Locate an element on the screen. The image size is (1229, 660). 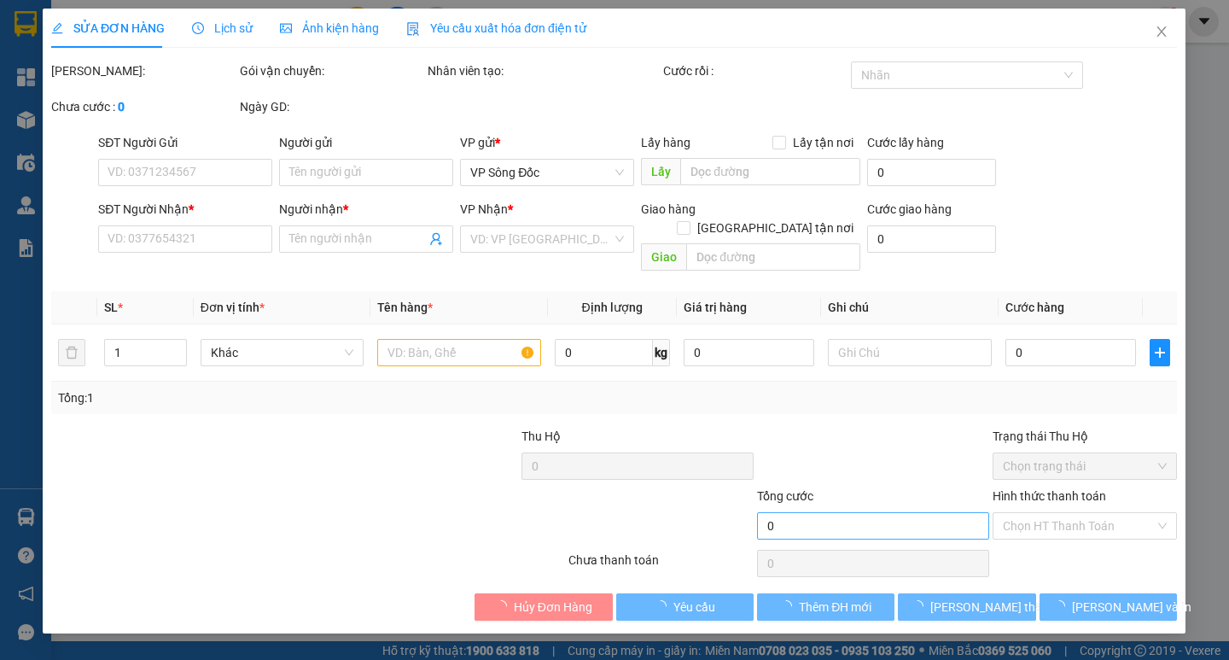
span: SỬA ĐƠN HÀNG is located at coordinates (108, 28).